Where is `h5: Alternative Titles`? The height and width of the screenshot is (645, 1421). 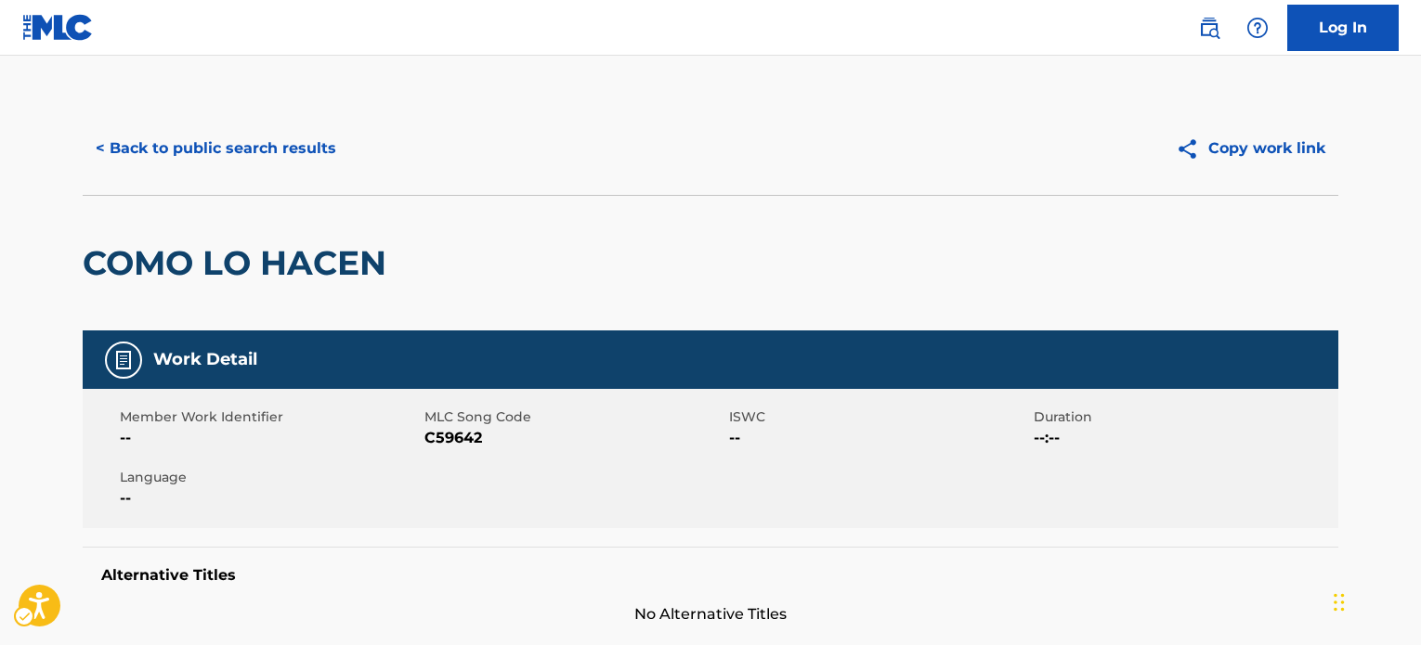
h5: Alternative Titles is located at coordinates (710, 576).